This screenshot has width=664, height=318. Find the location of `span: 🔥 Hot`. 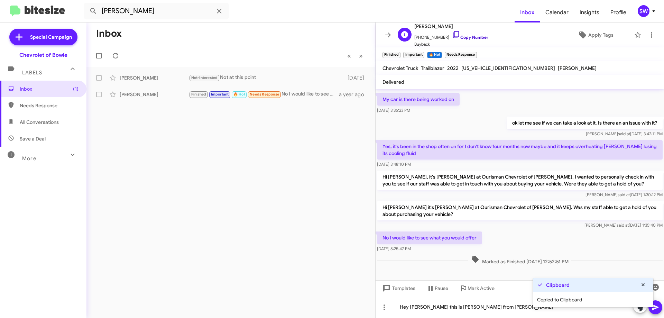

span: 🔥 Hot is located at coordinates (239, 94).